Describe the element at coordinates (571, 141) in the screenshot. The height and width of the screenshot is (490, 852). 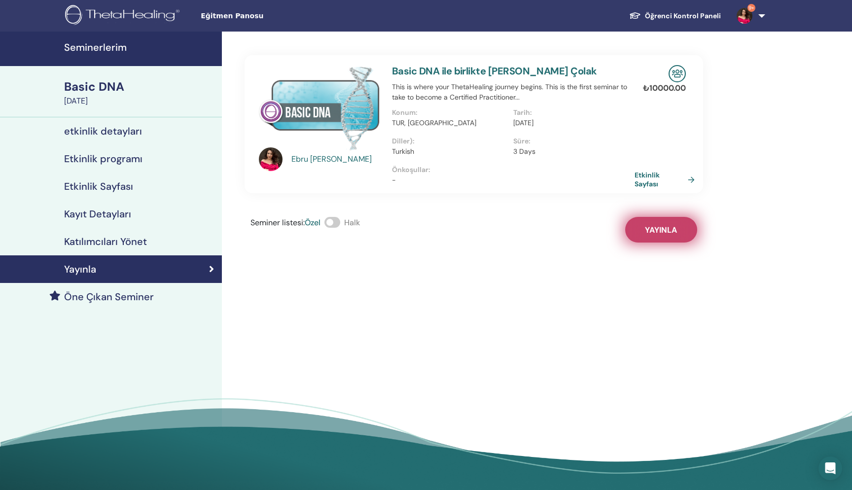
I see `p: Süre :` at that location.